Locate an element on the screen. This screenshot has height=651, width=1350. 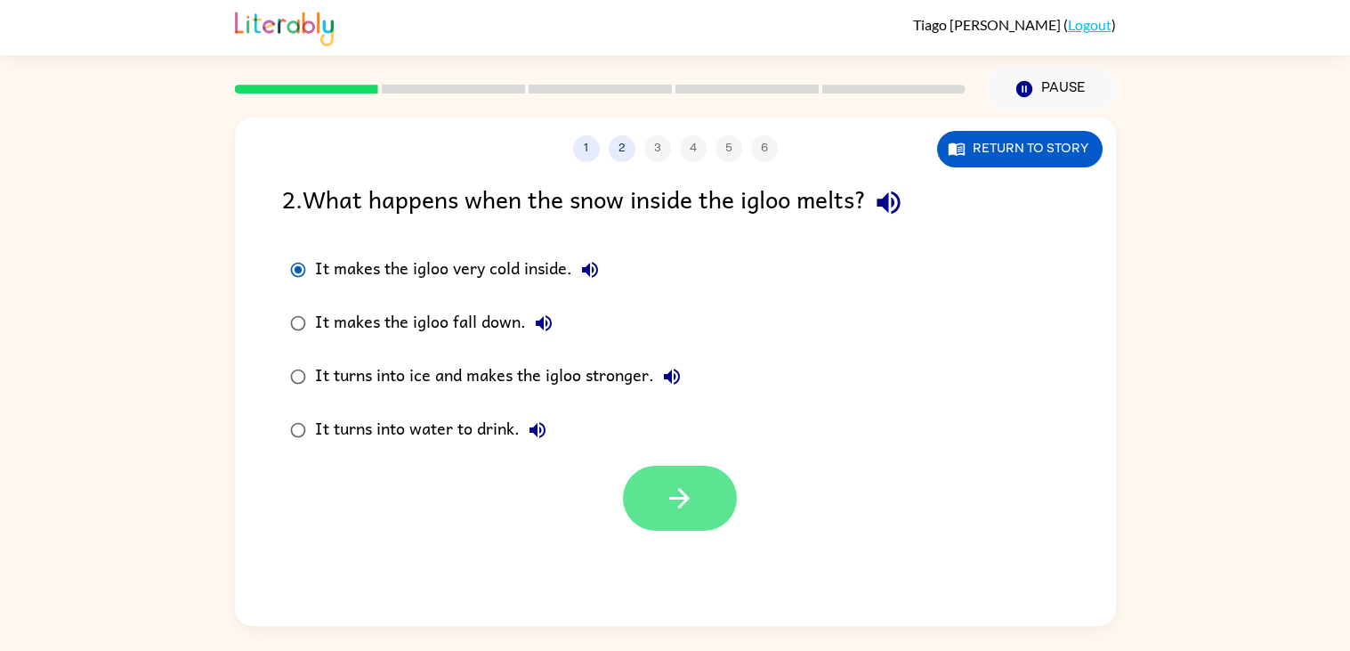
button: 2 is located at coordinates (622, 149).